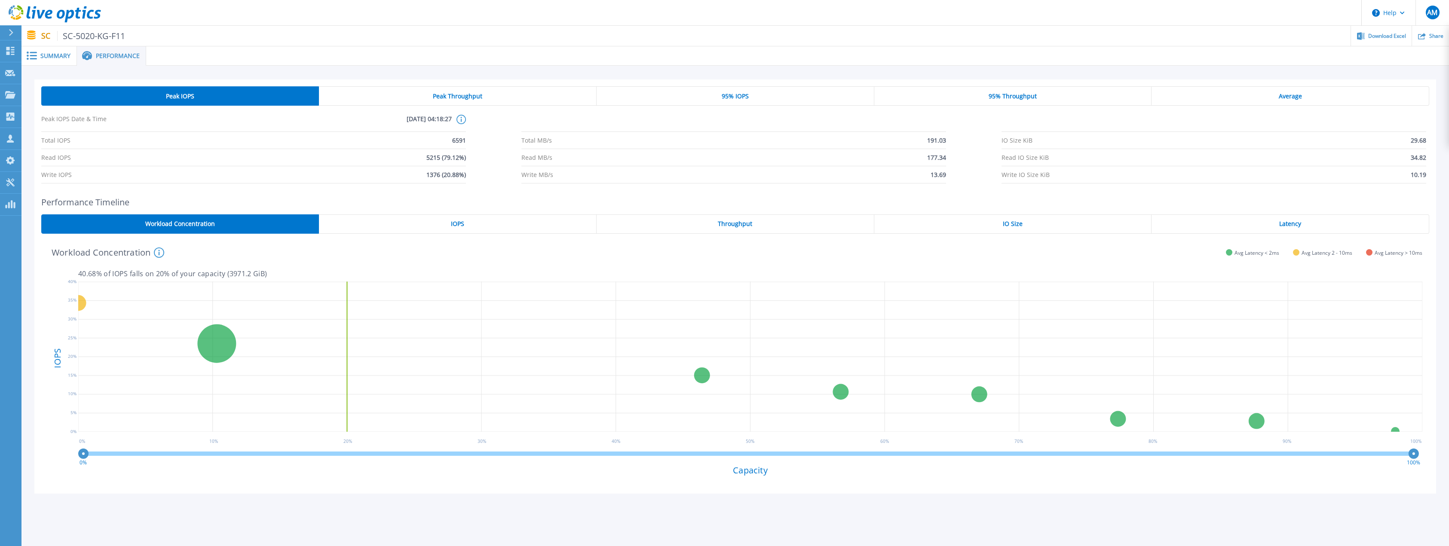 The height and width of the screenshot is (546, 1449). What do you see at coordinates (457, 224) in the screenshot?
I see `span: IOPS` at bounding box center [457, 224].